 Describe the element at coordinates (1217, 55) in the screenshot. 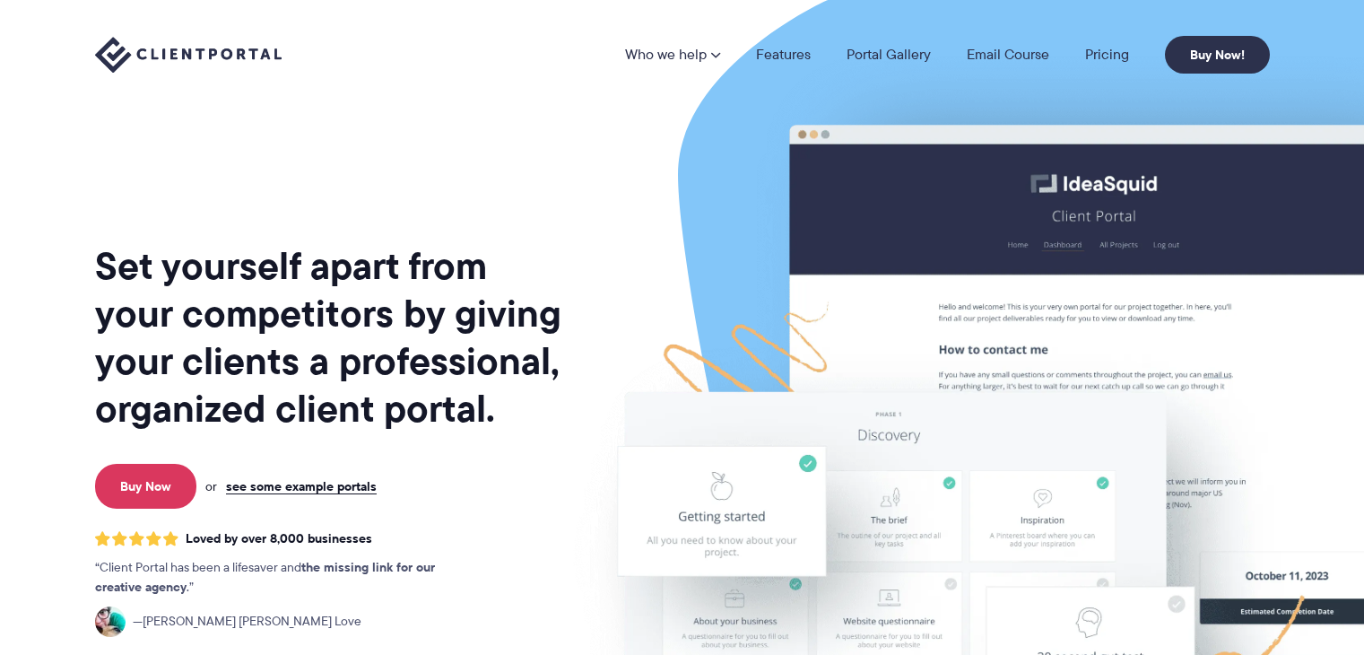

I see `a: Buy Now!` at that location.